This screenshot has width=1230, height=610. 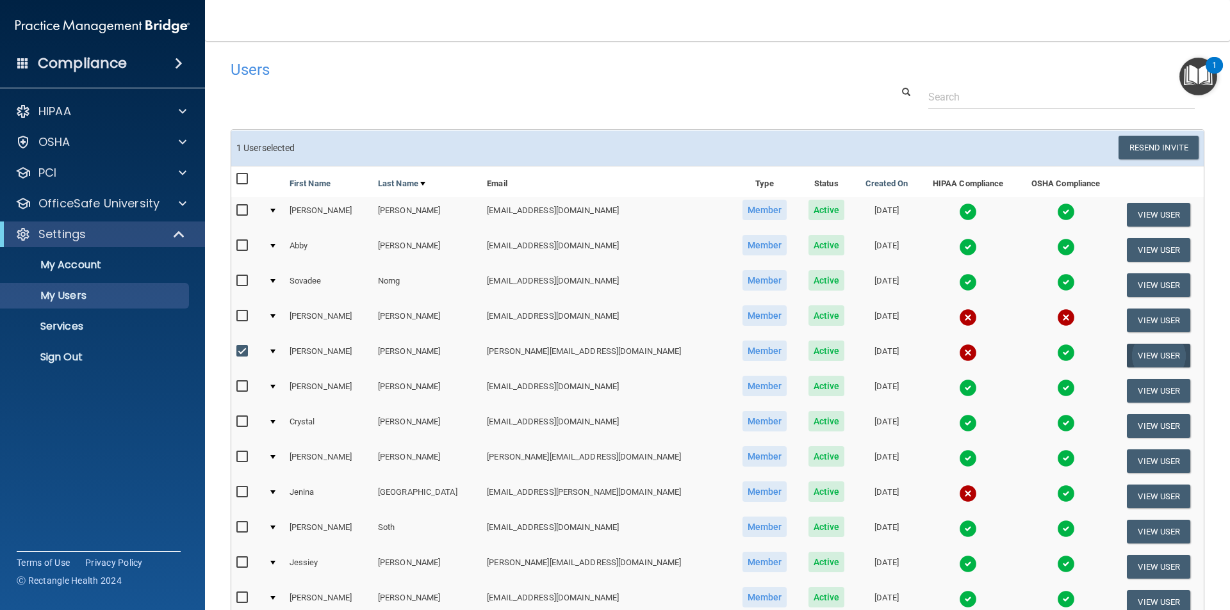 What do you see at coordinates (82, 63) in the screenshot?
I see `h4: Compliance` at bounding box center [82, 63].